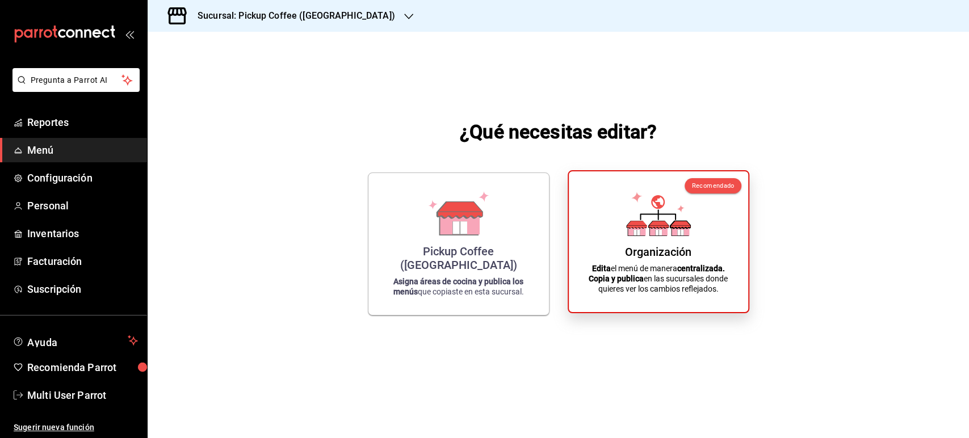 The height and width of the screenshot is (438, 969). What do you see at coordinates (82, 395) in the screenshot?
I see `span: Multi User Parrot` at bounding box center [82, 395].